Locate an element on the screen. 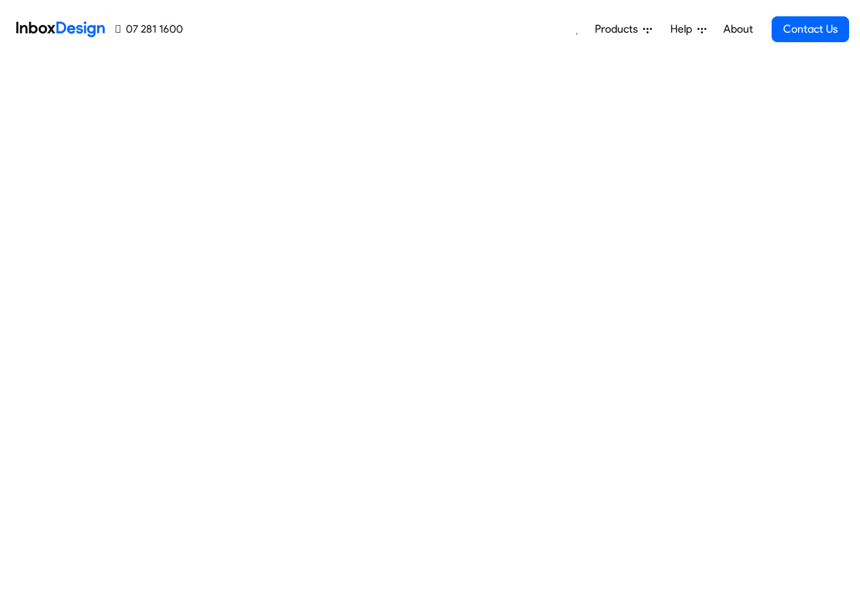  a: Products is located at coordinates (624, 29).